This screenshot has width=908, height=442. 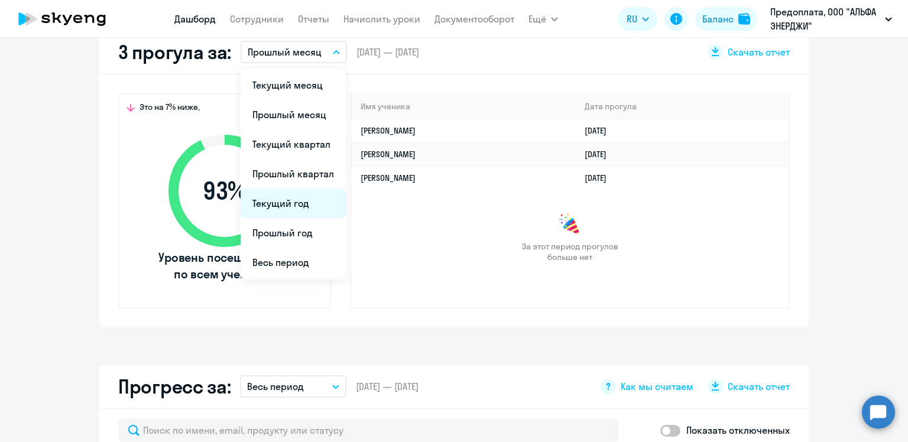 I want to click on button: Ещё, so click(x=544, y=19).